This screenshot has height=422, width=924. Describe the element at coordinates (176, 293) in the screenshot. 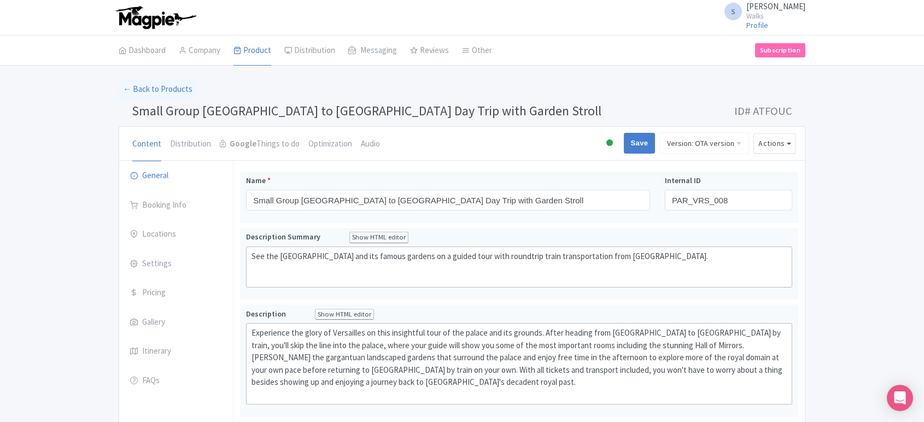

I see `a: Pricing` at that location.